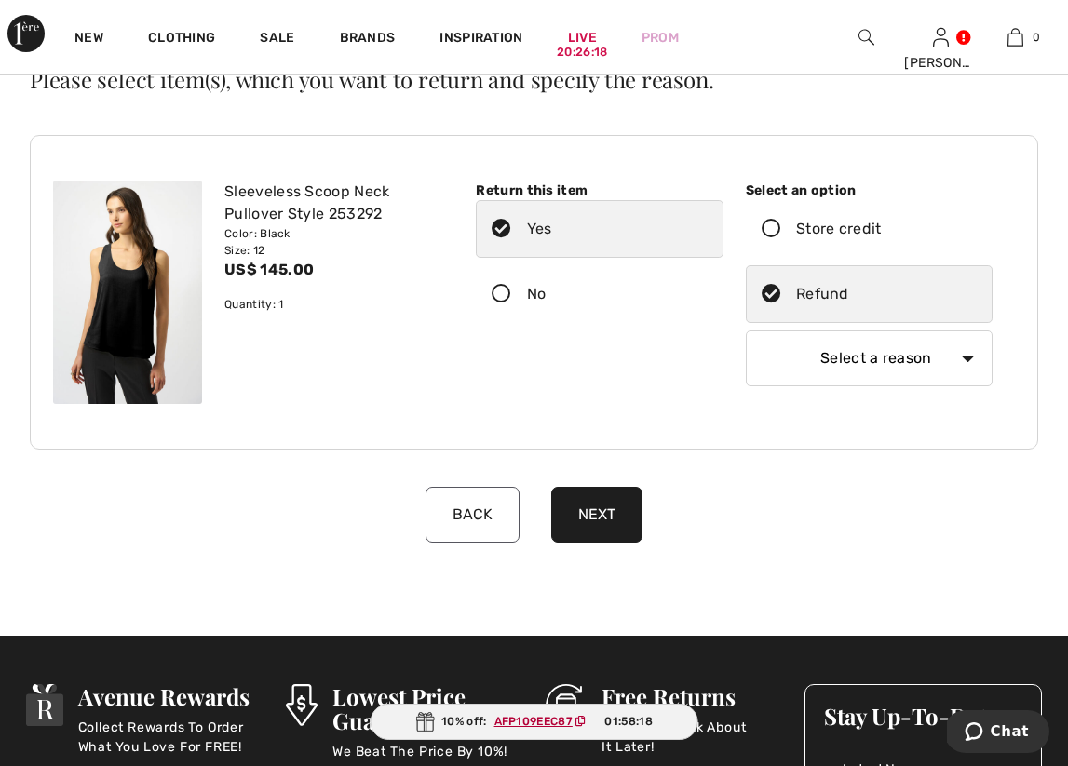  What do you see at coordinates (170, 696) in the screenshot?
I see `h3: Avenue Rewards` at bounding box center [170, 696].